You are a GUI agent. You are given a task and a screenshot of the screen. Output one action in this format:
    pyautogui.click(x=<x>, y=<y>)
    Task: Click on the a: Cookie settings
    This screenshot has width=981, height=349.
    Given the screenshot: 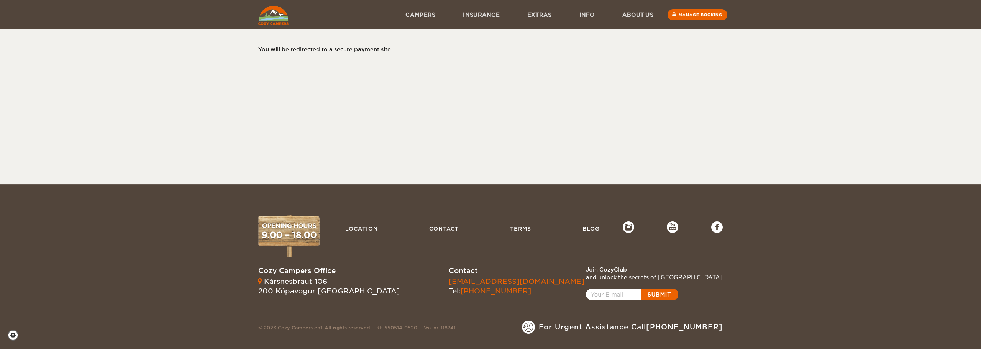 What is the action you would take?
    pyautogui.click(x=15, y=335)
    